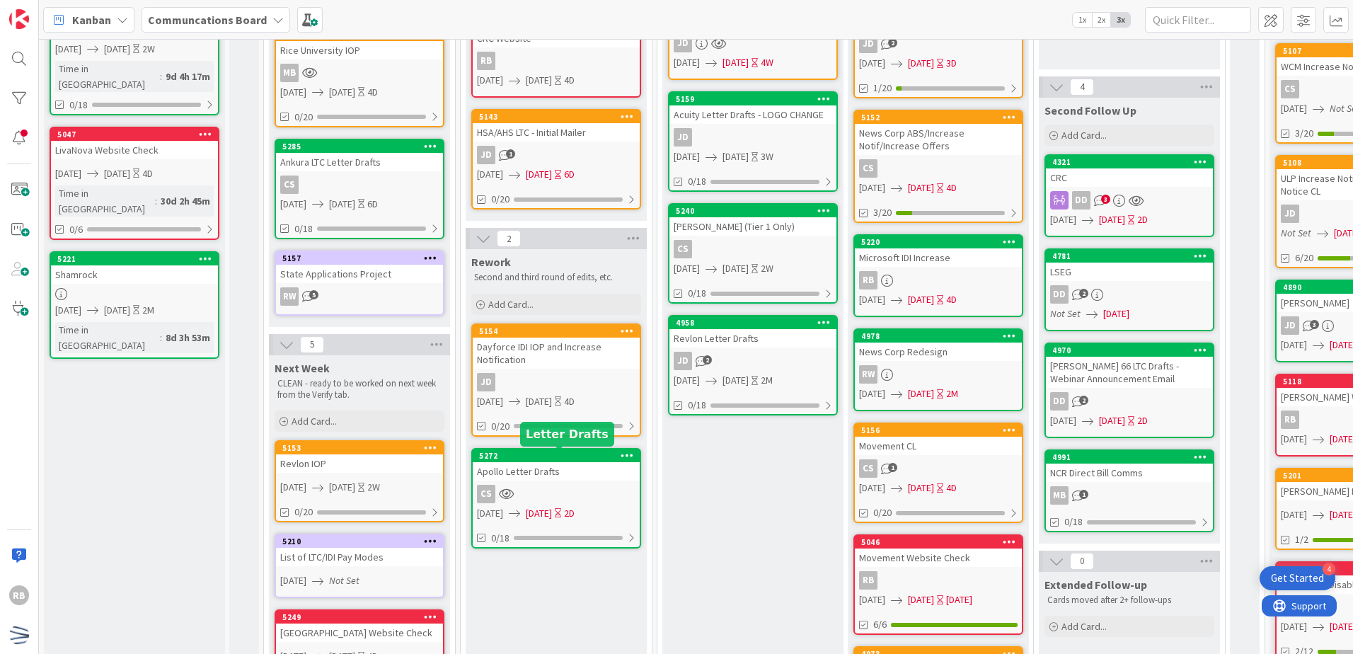 This screenshot has height=654, width=1353. What do you see at coordinates (938, 430) in the screenshot?
I see `div: 5156` at bounding box center [938, 430].